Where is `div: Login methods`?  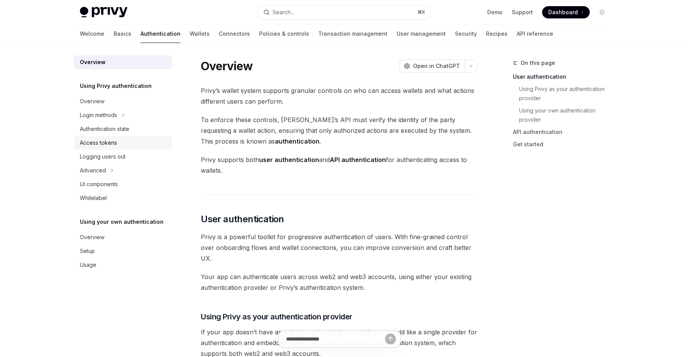 div: Login methods is located at coordinates (98, 115).